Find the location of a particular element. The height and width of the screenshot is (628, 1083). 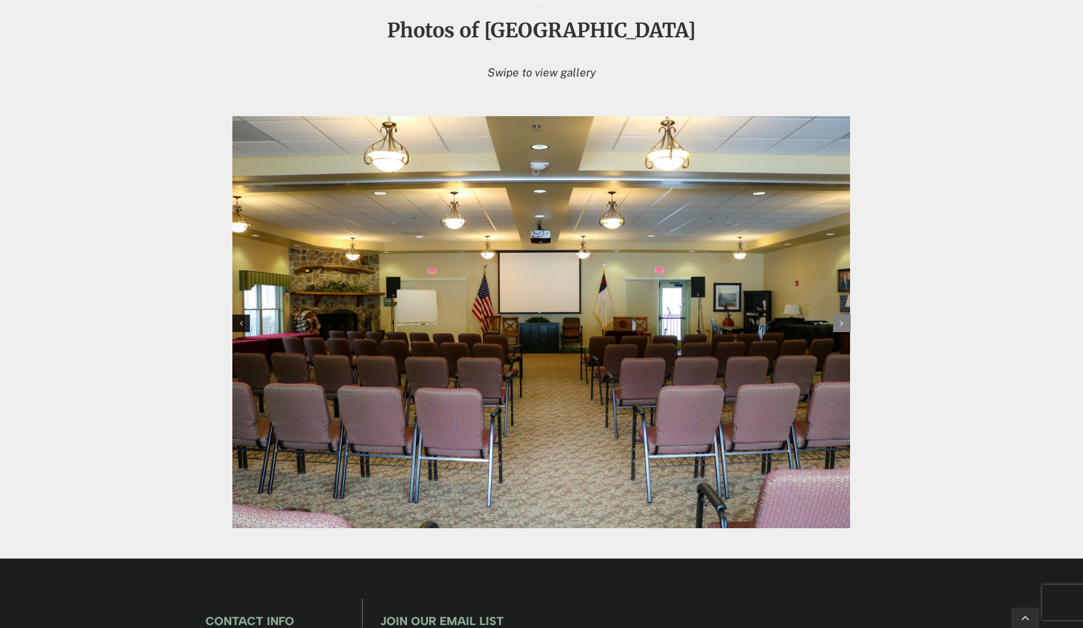

em: Swipe to view gallery is located at coordinates (542, 72).